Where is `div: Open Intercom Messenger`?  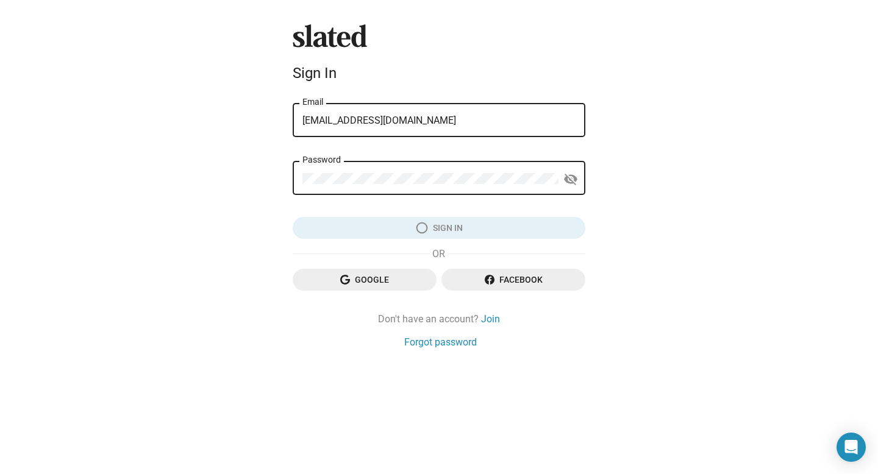
div: Open Intercom Messenger is located at coordinates (851, 448).